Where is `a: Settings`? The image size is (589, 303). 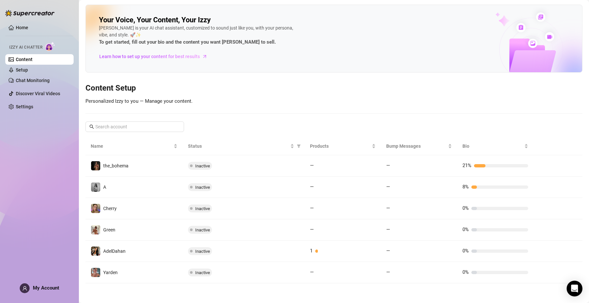
a: Settings is located at coordinates (24, 107).